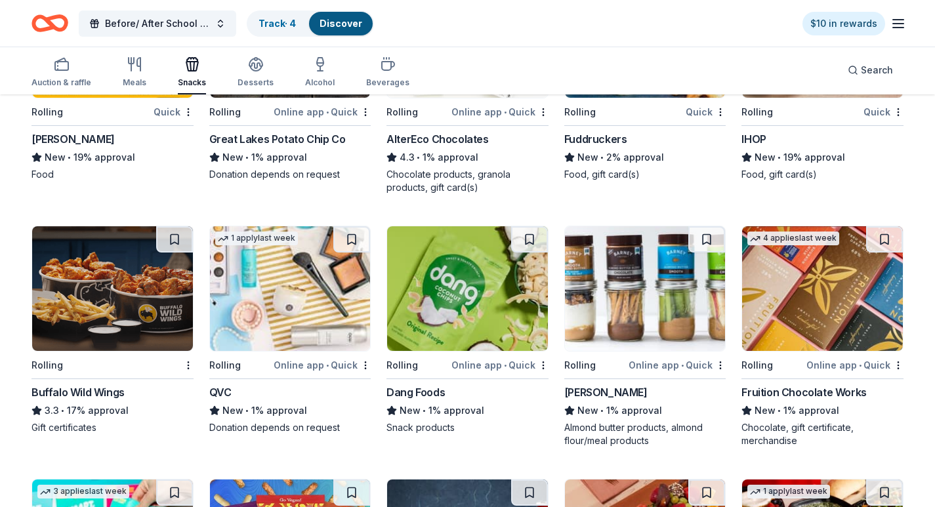 This screenshot has width=935, height=507. What do you see at coordinates (877, 70) in the screenshot?
I see `span: Search` at bounding box center [877, 70].